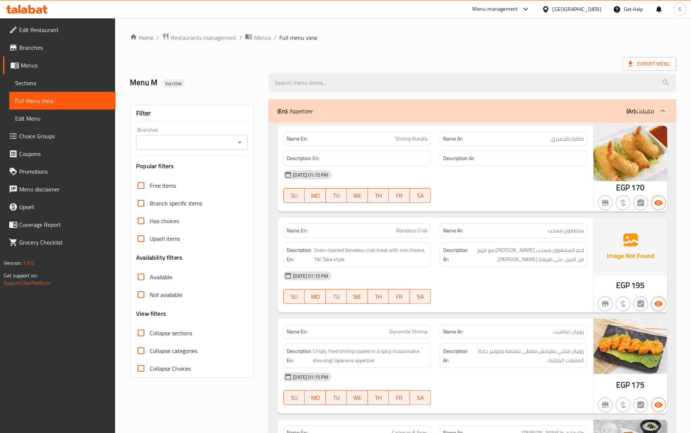 This screenshot has height=433, width=691. I want to click on span: TU, so click(336, 398).